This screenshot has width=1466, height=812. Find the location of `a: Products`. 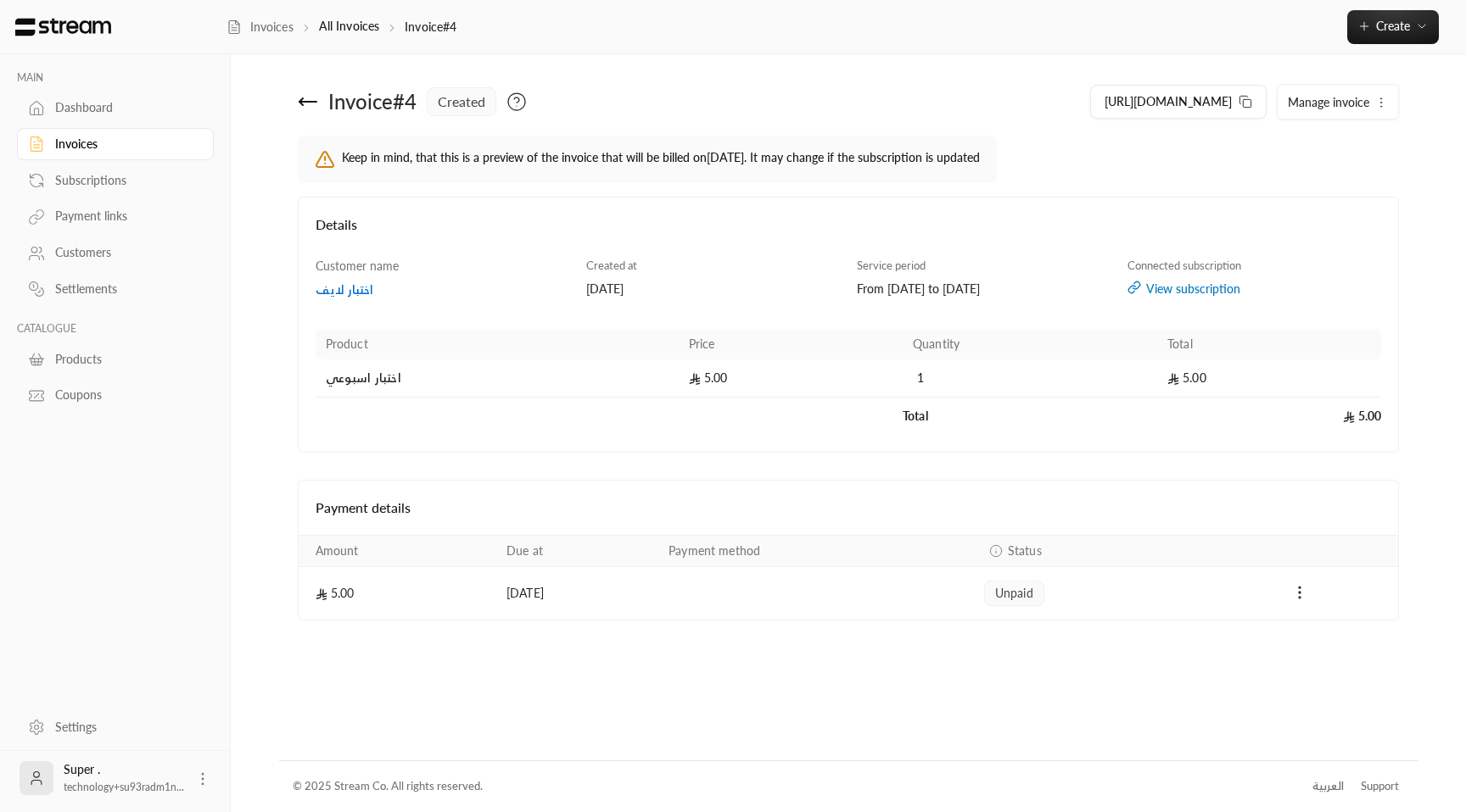

a: Products is located at coordinates (115, 359).